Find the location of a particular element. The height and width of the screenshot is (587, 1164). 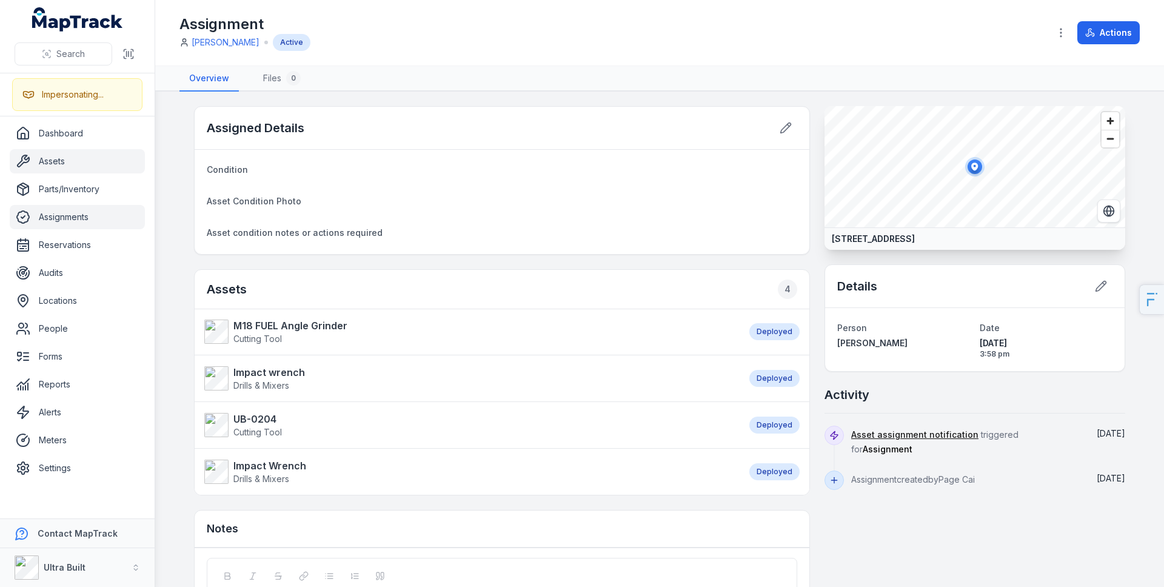

a: Reports is located at coordinates (77, 385).